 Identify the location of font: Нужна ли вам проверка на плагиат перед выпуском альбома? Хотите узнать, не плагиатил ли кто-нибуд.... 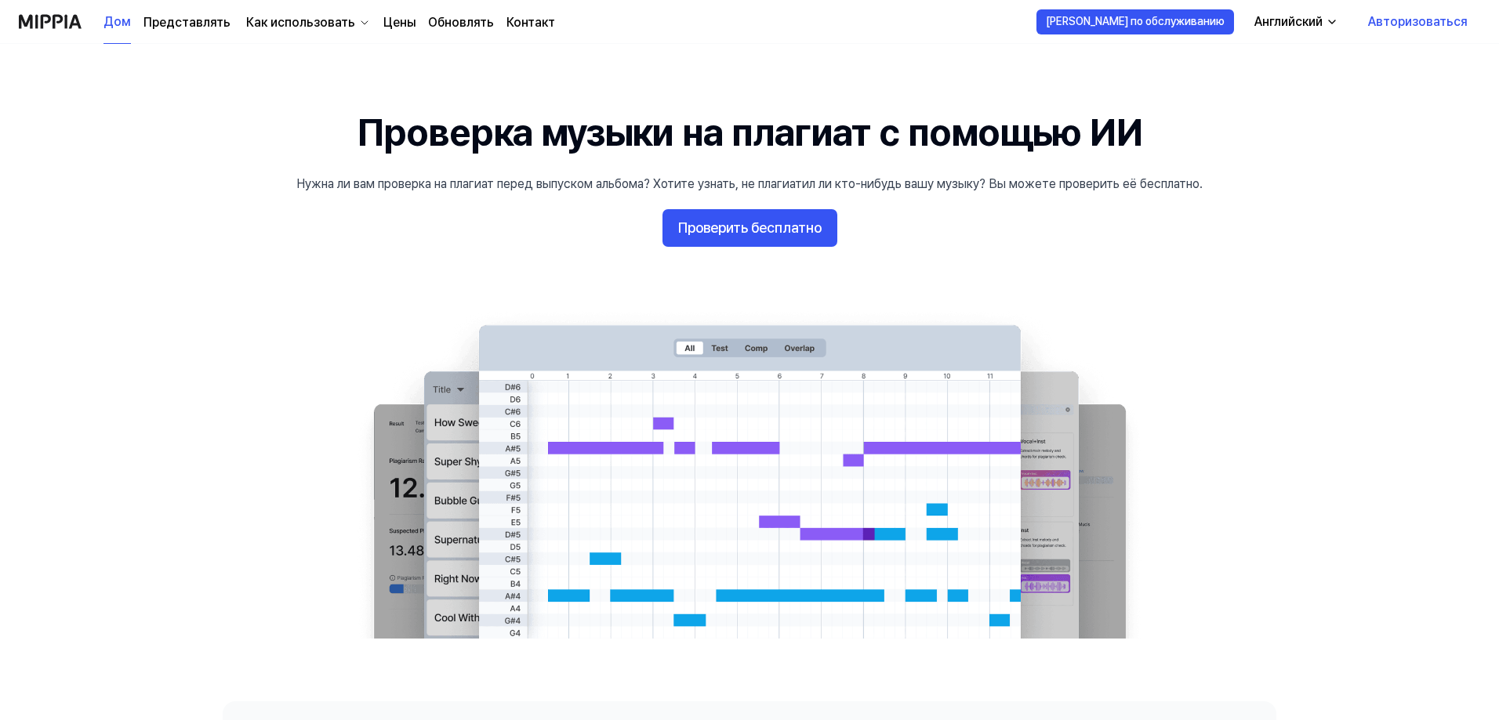
(749, 183).